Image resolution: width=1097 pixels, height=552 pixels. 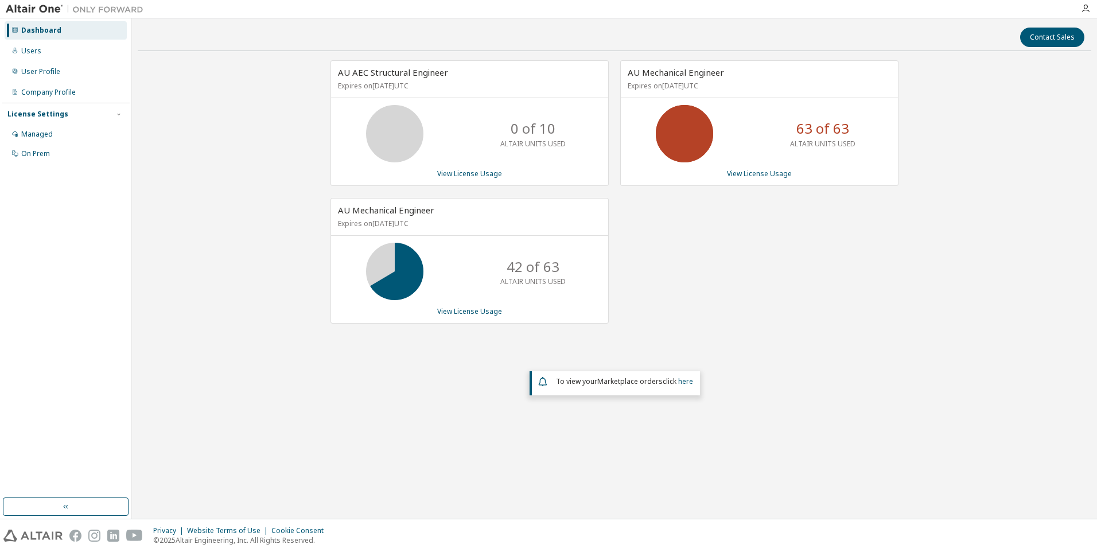 I want to click on p: 63 of 63, so click(x=823, y=129).